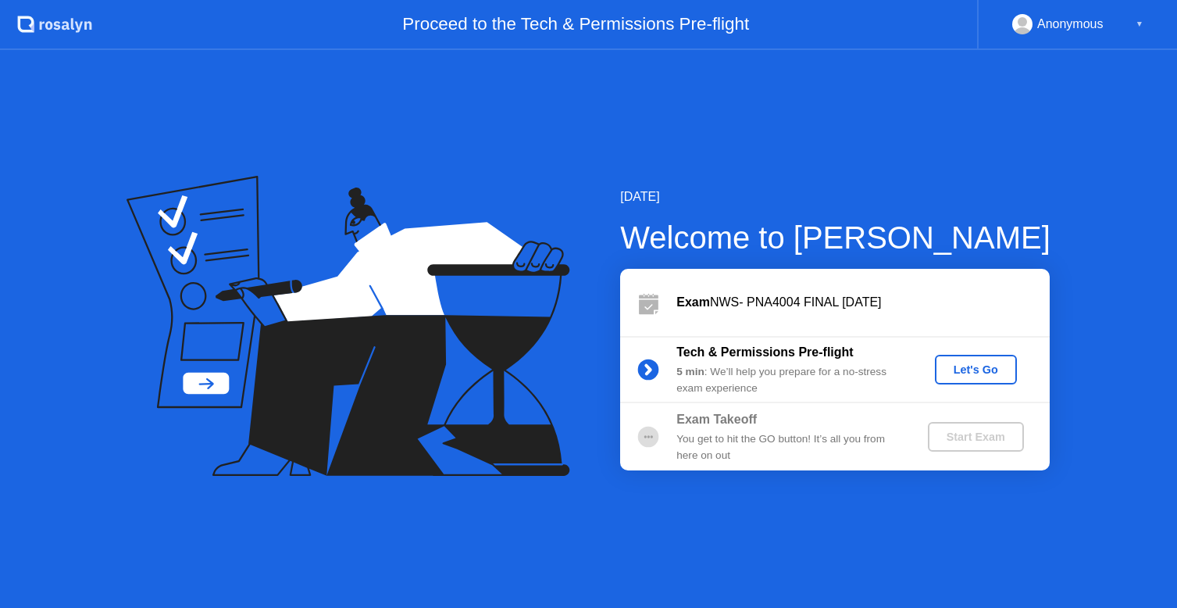  I want to click on b: Tech & Permissions Pre-flight, so click(765, 351).